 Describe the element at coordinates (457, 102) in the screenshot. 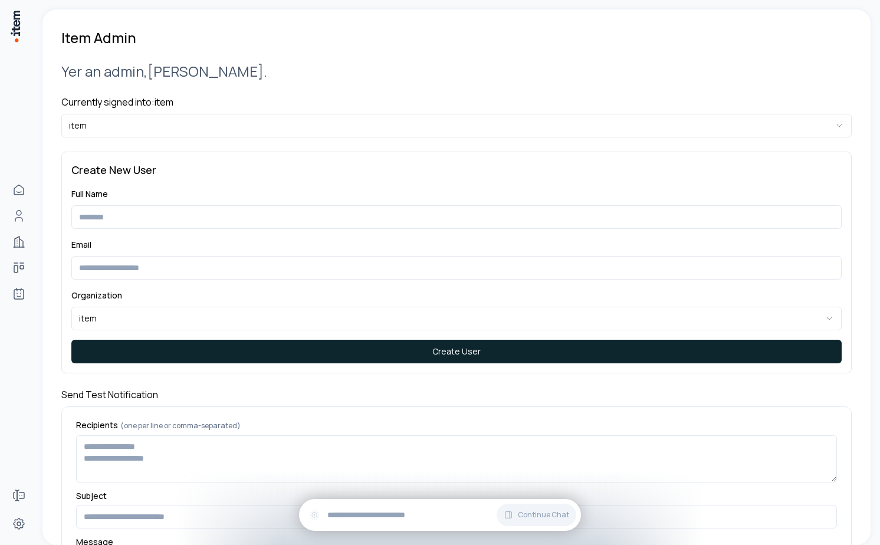

I see `h4: Currently signed into: item` at that location.